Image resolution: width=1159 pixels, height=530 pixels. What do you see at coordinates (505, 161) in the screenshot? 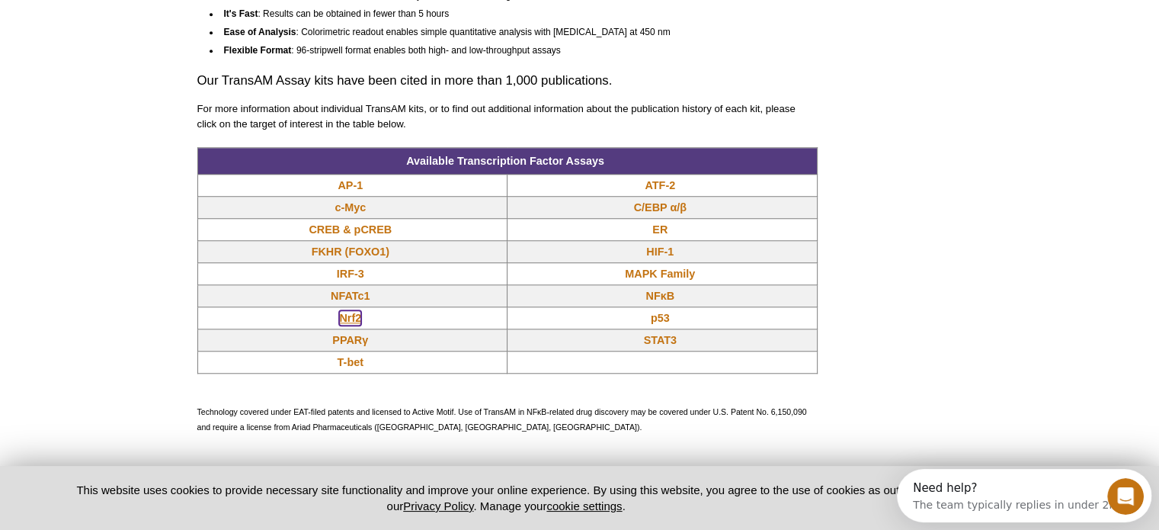
I see `span: Available Transcription Factor Assays` at bounding box center [505, 161].